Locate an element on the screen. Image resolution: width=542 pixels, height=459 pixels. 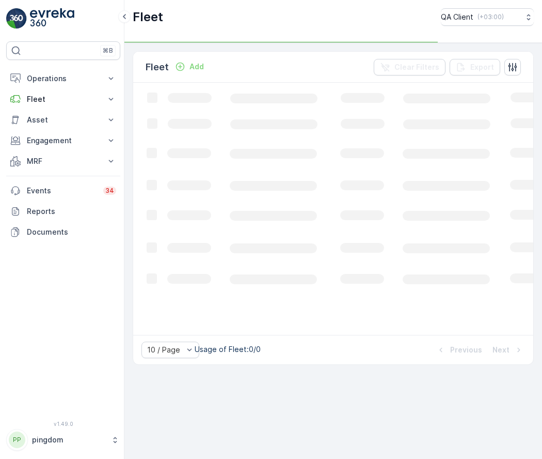
button: QA Client(+03:00) is located at coordinates (488, 17).